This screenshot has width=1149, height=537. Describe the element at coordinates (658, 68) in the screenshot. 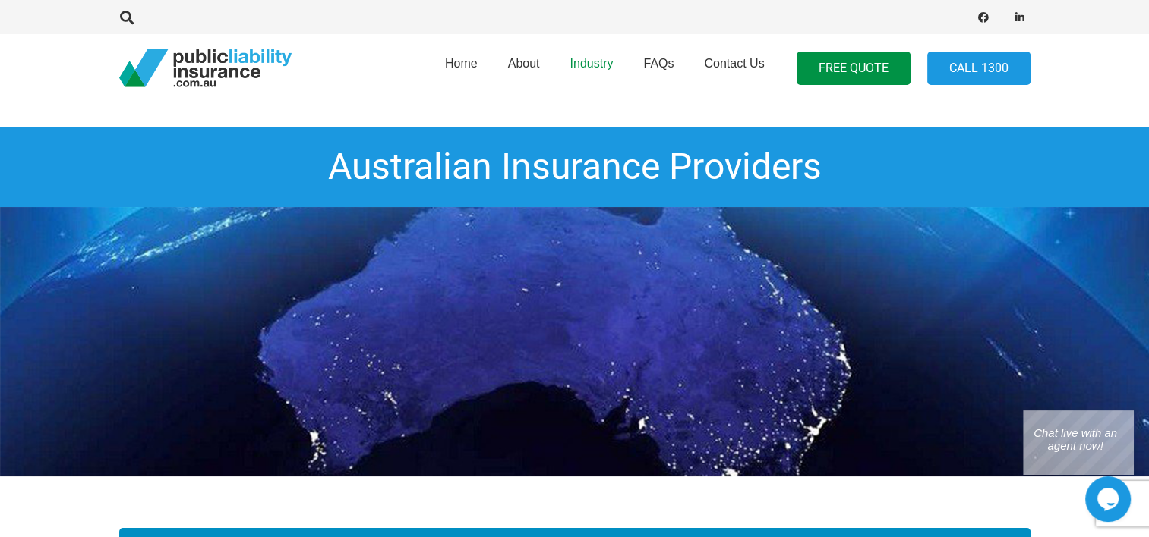

I see `a: FAQs` at that location.